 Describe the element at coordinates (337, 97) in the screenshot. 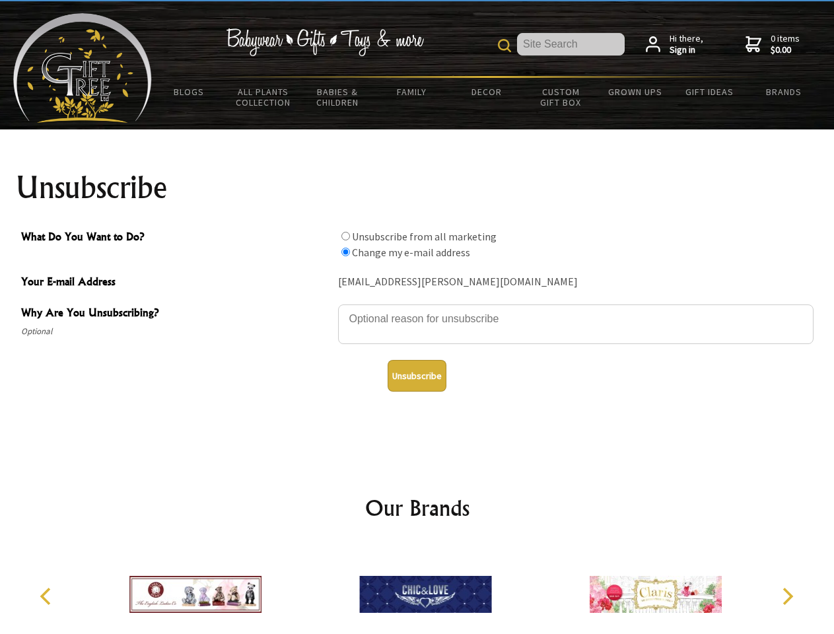

I see `a: Babies & Children` at that location.